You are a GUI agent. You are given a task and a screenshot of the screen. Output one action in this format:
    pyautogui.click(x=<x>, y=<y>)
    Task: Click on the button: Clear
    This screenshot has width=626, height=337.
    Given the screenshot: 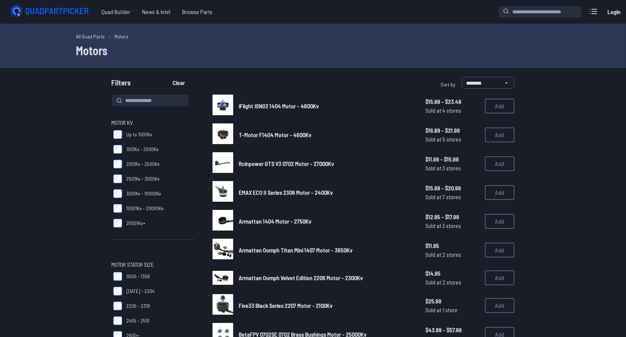 What is the action you would take?
    pyautogui.click(x=179, y=83)
    